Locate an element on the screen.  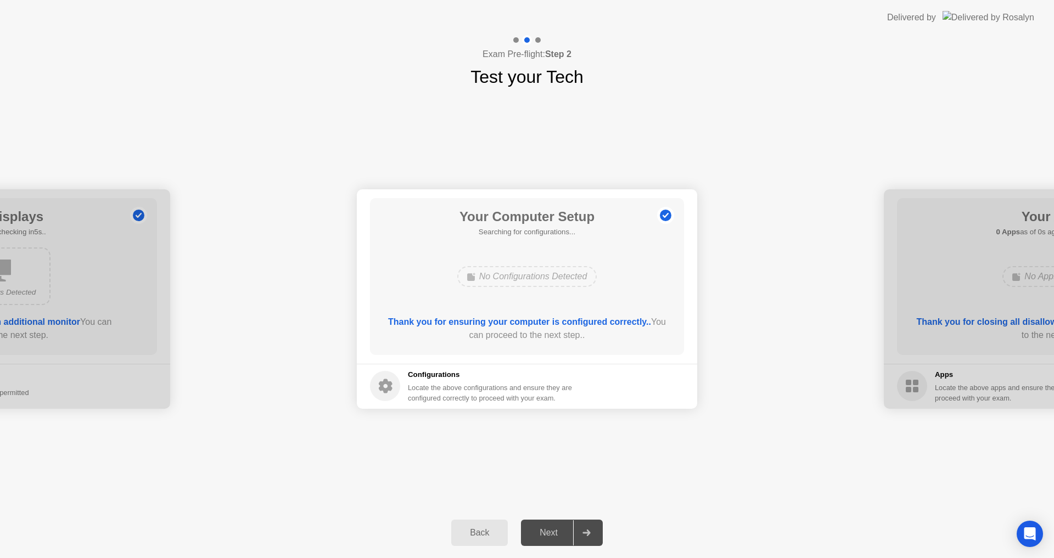
div: Back is located at coordinates (479, 533).